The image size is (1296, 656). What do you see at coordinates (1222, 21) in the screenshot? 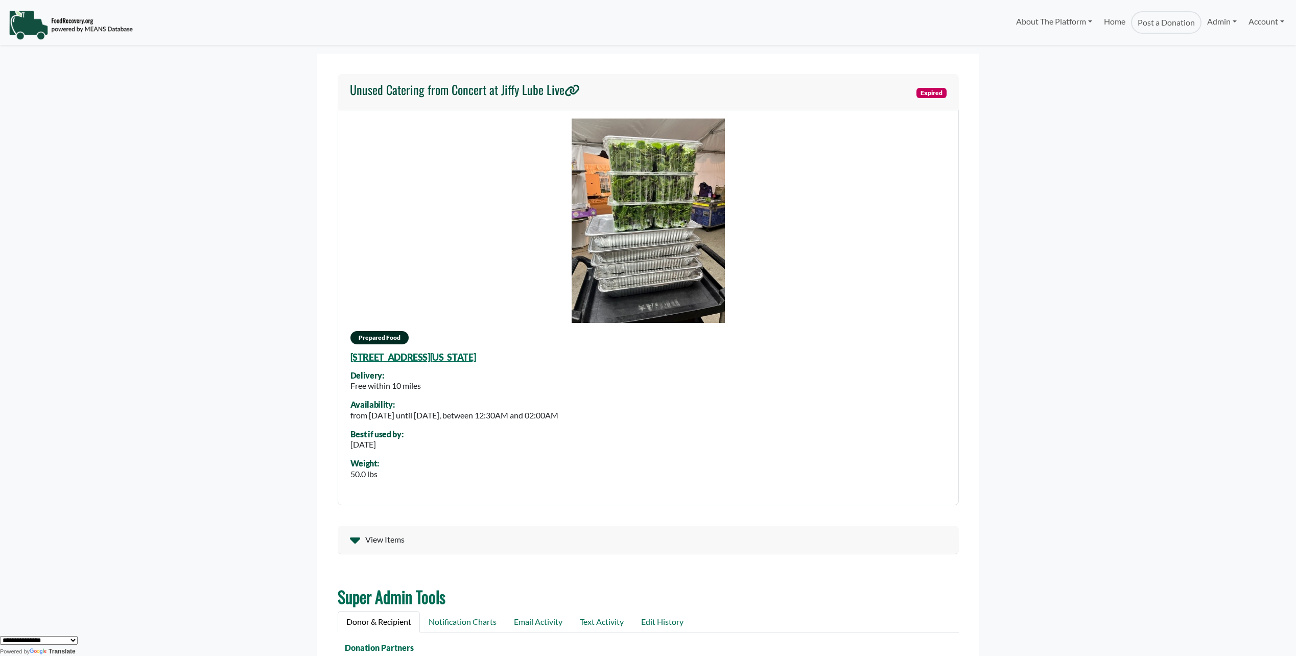
I see `a: Admin` at bounding box center [1222, 21].